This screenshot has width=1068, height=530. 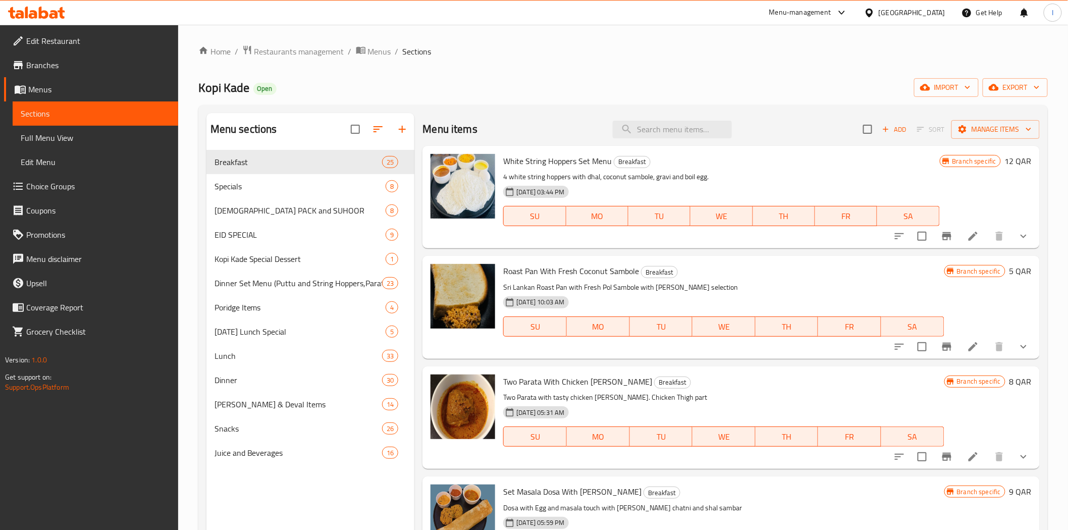 I want to click on span: Add item, so click(x=894, y=129).